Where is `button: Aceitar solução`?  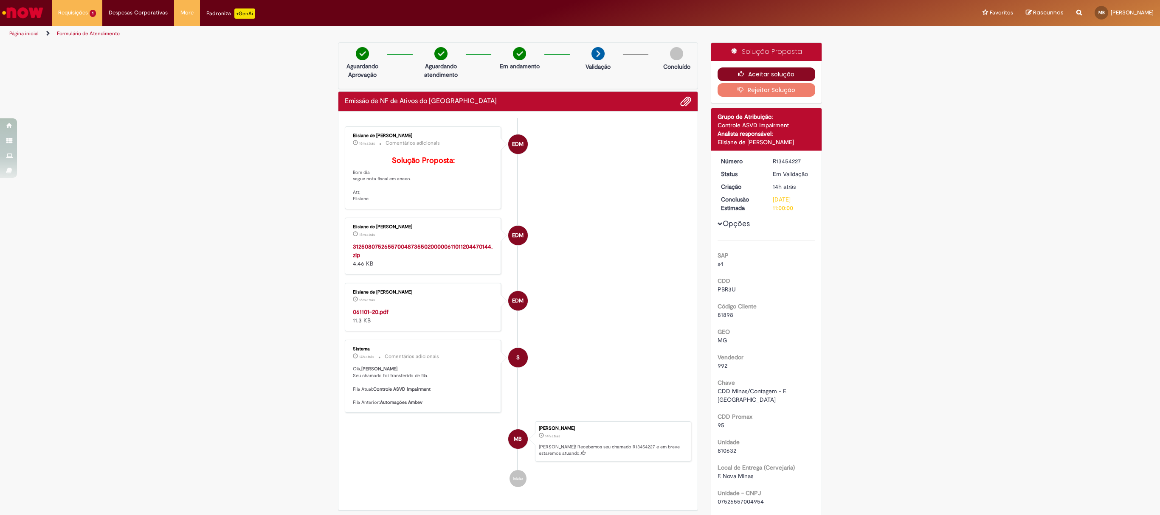
button: Aceitar solução is located at coordinates (766, 74).